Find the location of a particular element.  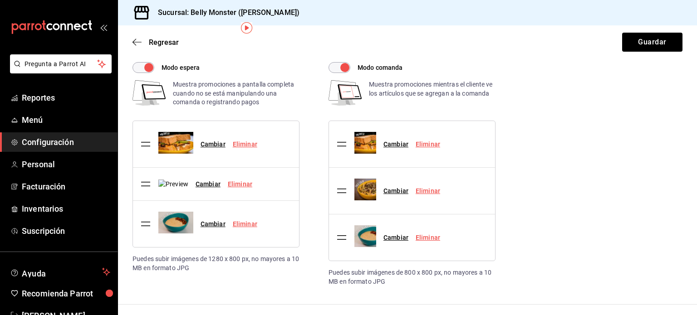

button: Guardar is located at coordinates (652, 42).